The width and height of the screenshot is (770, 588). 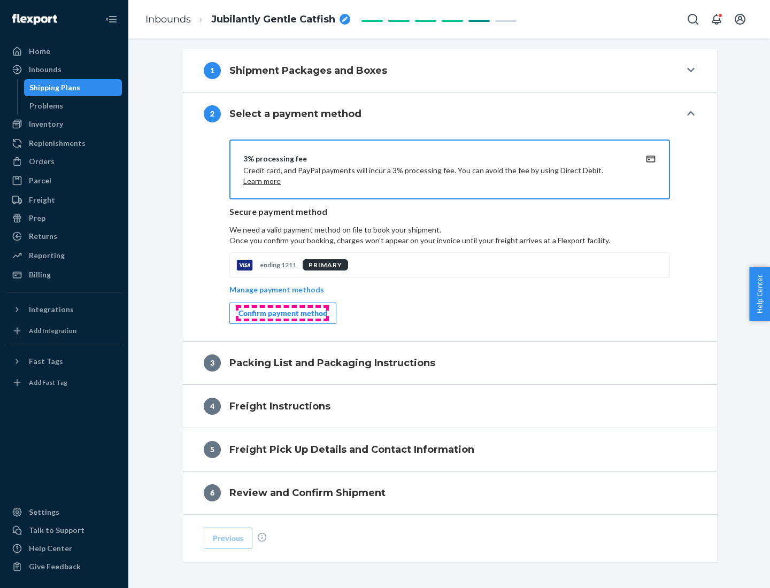 I want to click on button: Open notifications, so click(x=716, y=19).